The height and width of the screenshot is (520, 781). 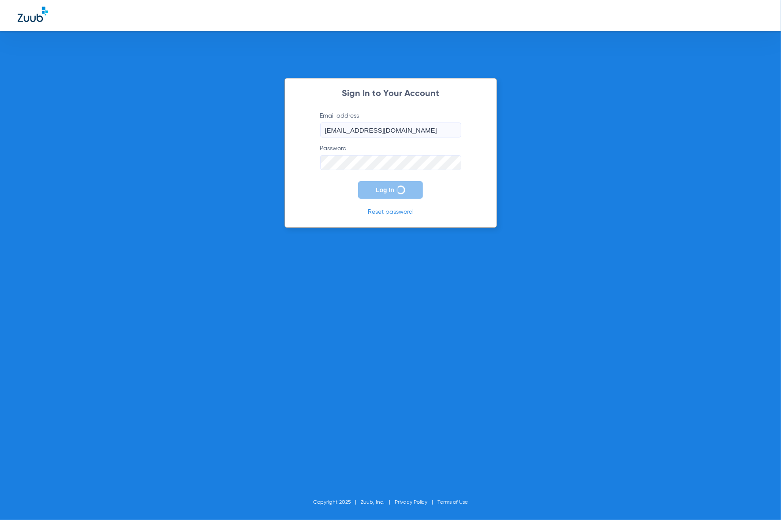 I want to click on button: Log In, so click(x=390, y=190).